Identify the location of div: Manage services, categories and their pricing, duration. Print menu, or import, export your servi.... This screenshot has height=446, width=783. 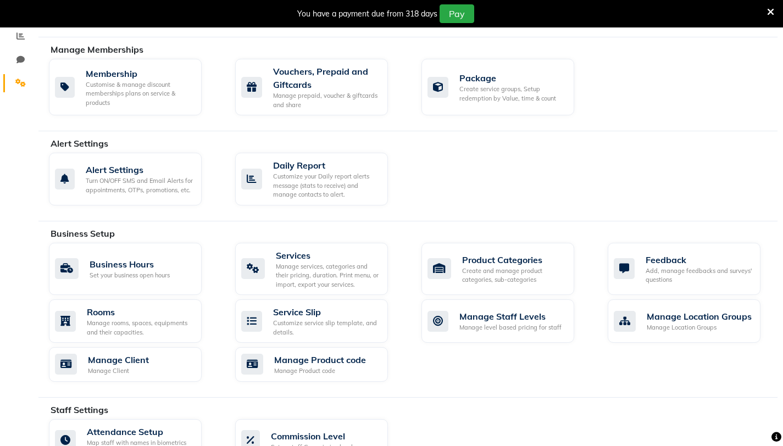
(328, 276).